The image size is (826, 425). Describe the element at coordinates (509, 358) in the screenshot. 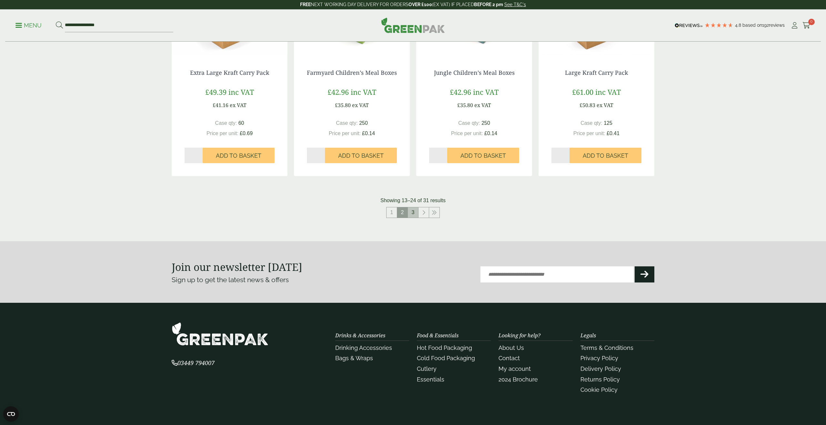

I see `a: Contact` at that location.